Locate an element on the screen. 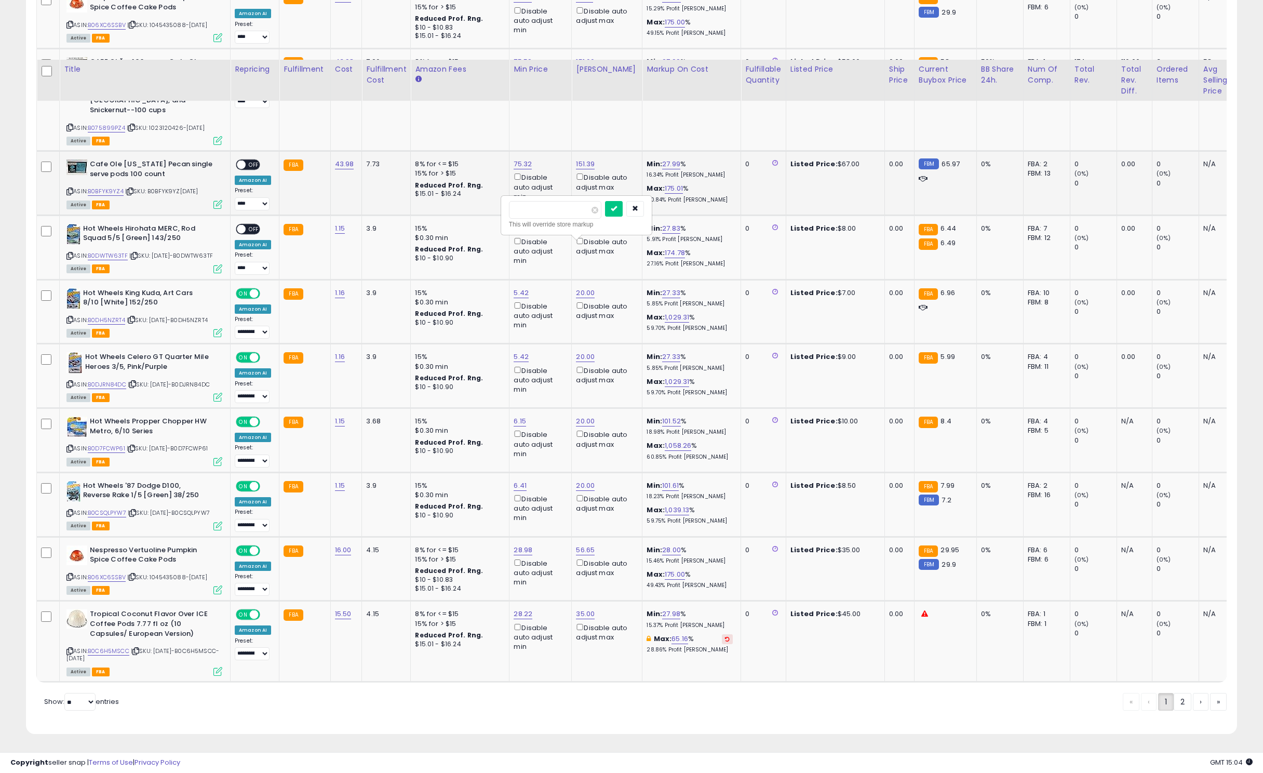  div: FBA: 4 is located at coordinates (1045, 357).